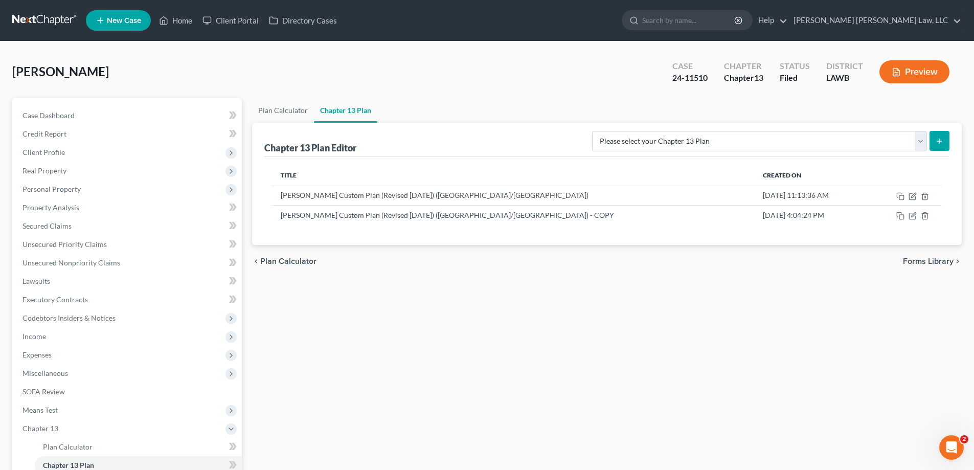  I want to click on a: Case Dashboard, so click(128, 115).